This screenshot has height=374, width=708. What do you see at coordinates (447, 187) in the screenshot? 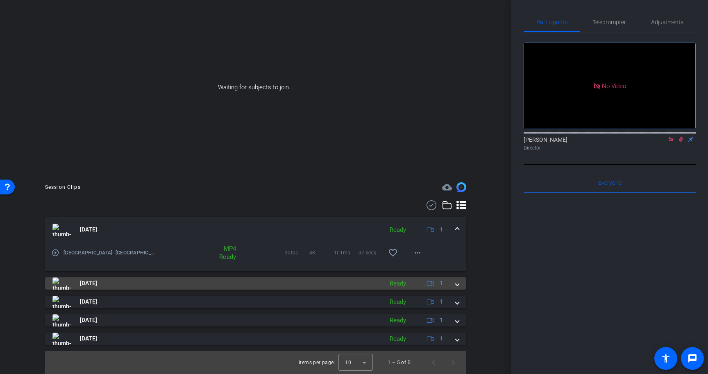
I see `span: Destinations for your clips` at bounding box center [447, 187].